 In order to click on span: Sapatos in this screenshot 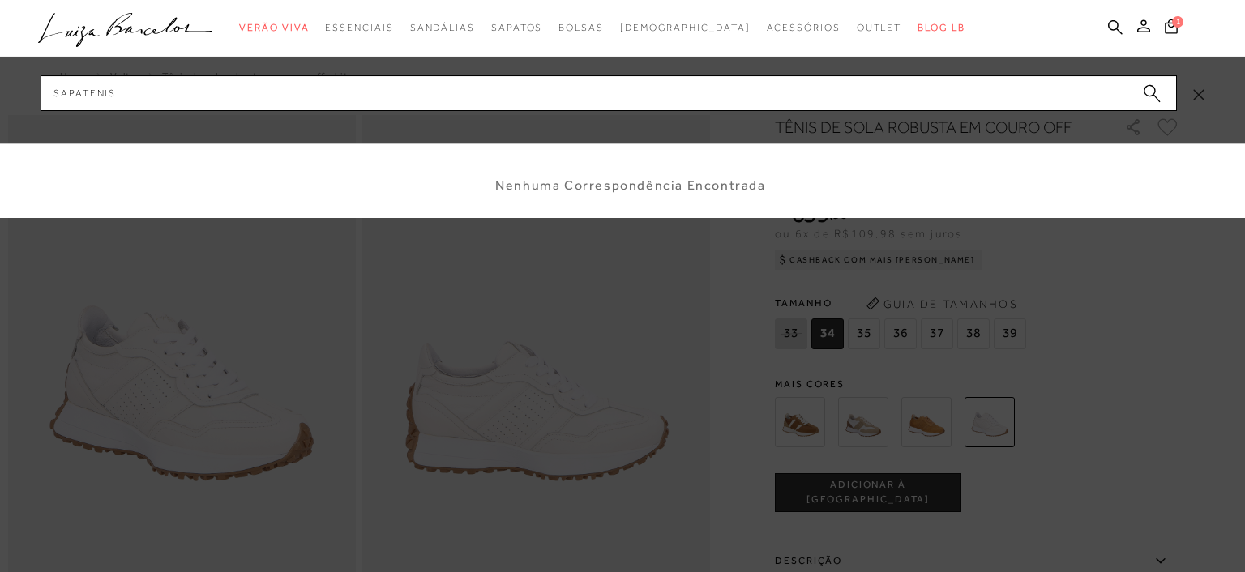, I will do `click(516, 28)`.